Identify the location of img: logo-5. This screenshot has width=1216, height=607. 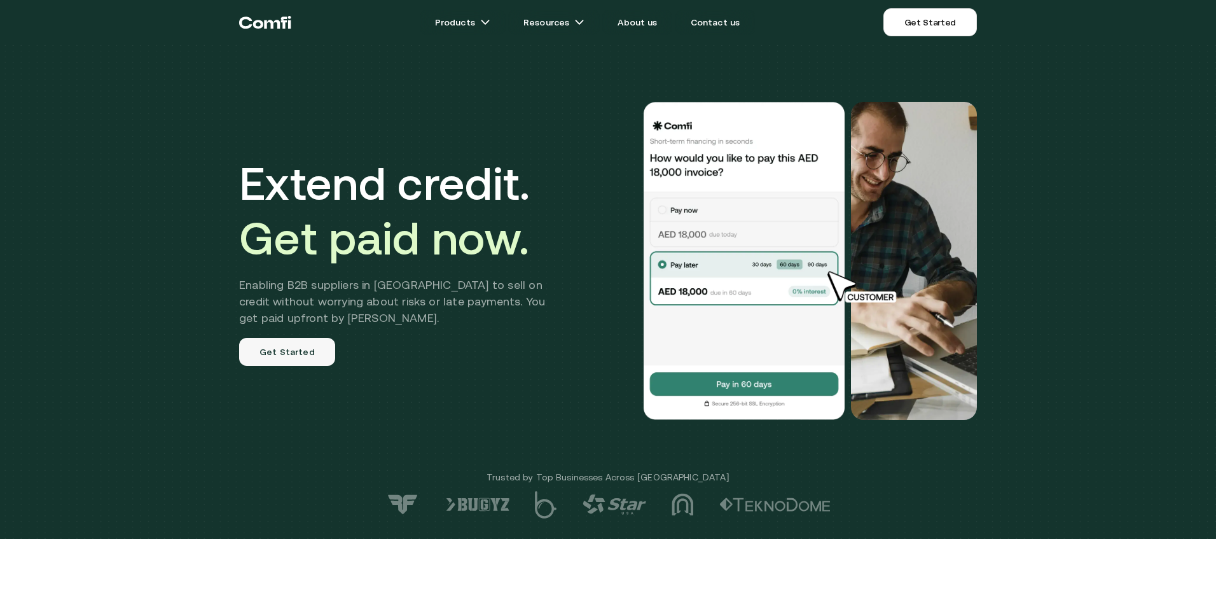
(546, 504).